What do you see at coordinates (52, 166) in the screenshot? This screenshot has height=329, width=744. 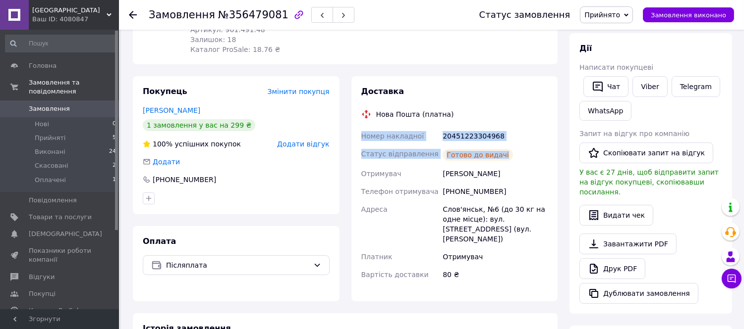 I see `span: Скасовані` at bounding box center [52, 166].